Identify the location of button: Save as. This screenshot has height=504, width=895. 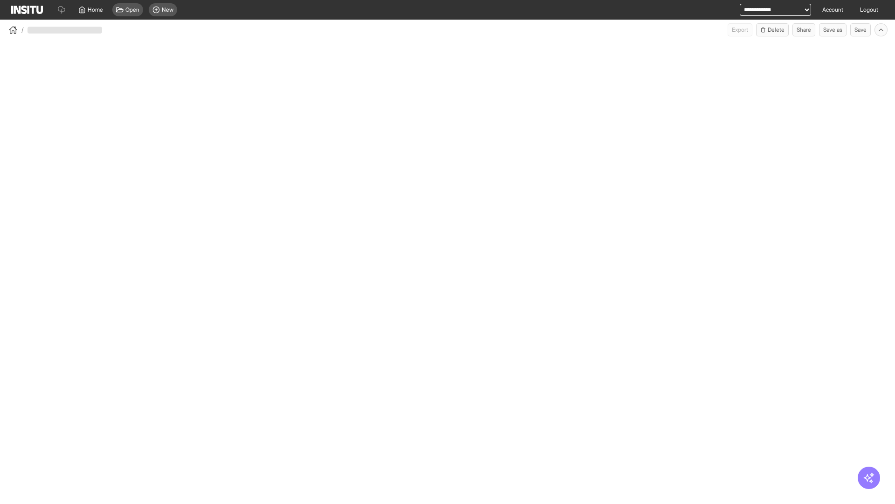
(833, 30).